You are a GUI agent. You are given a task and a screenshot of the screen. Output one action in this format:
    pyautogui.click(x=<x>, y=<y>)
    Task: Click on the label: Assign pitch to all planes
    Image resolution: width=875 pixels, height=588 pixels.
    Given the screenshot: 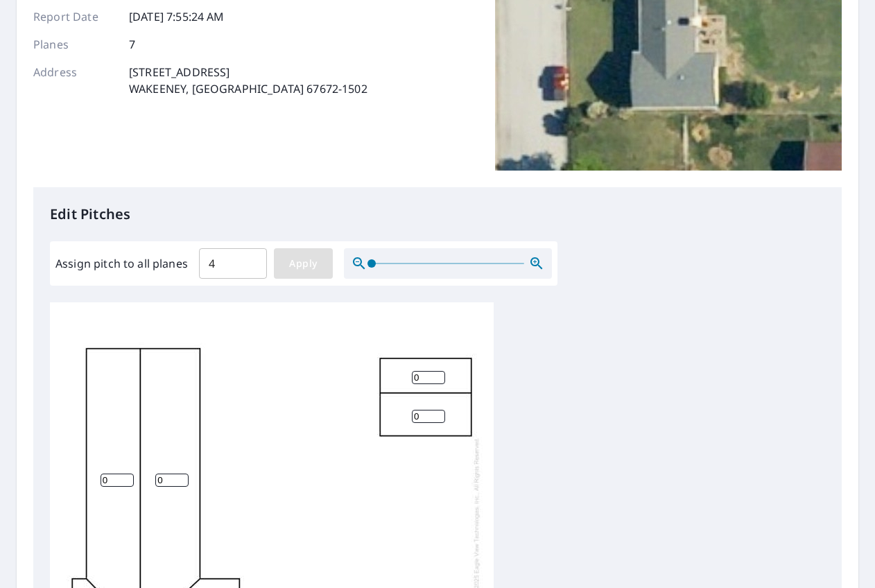 What is the action you would take?
    pyautogui.click(x=121, y=264)
    